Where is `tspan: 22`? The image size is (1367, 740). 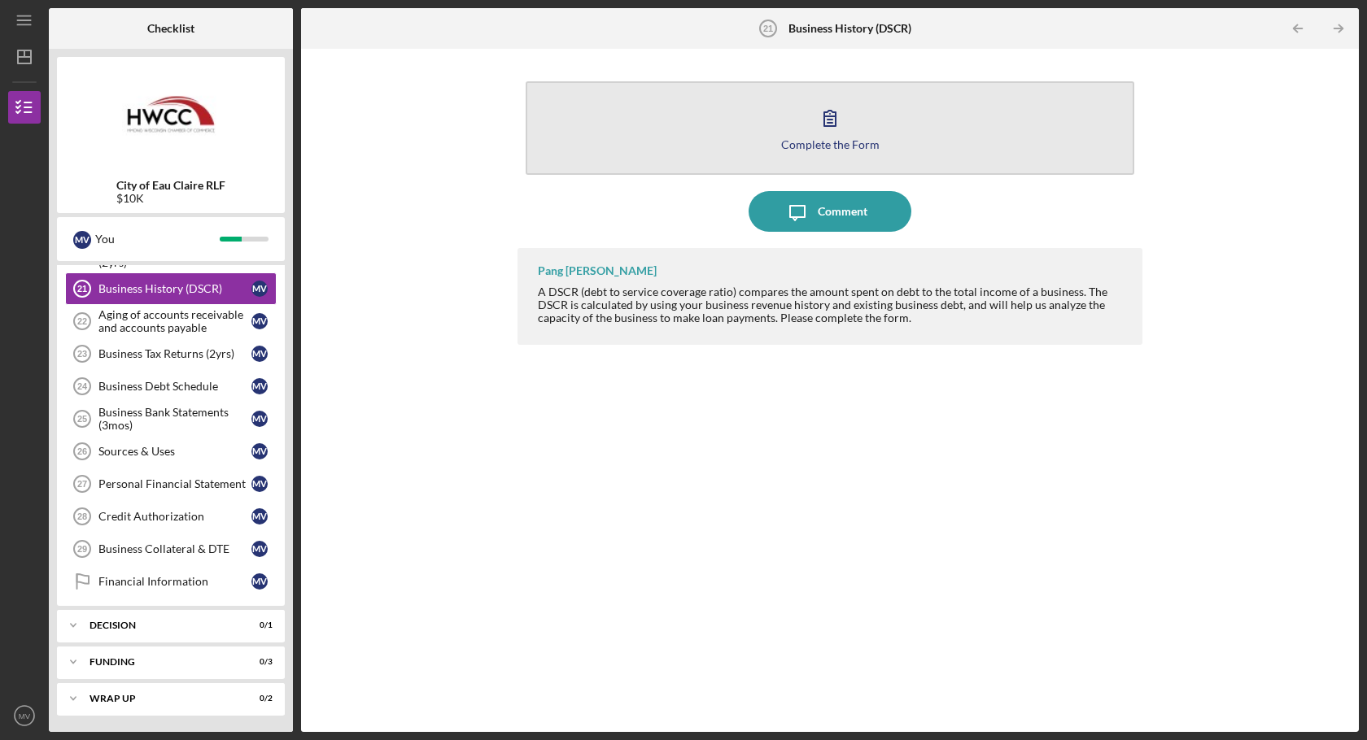 tspan: 22 is located at coordinates (82, 321).